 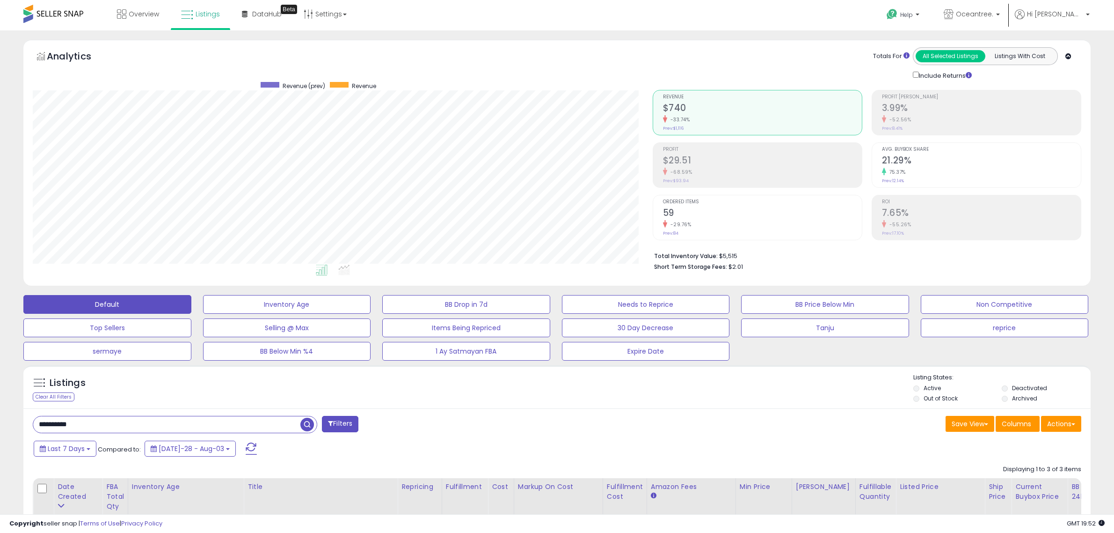 What do you see at coordinates (66, 448) in the screenshot?
I see `span: Last 7 Days` at bounding box center [66, 448].